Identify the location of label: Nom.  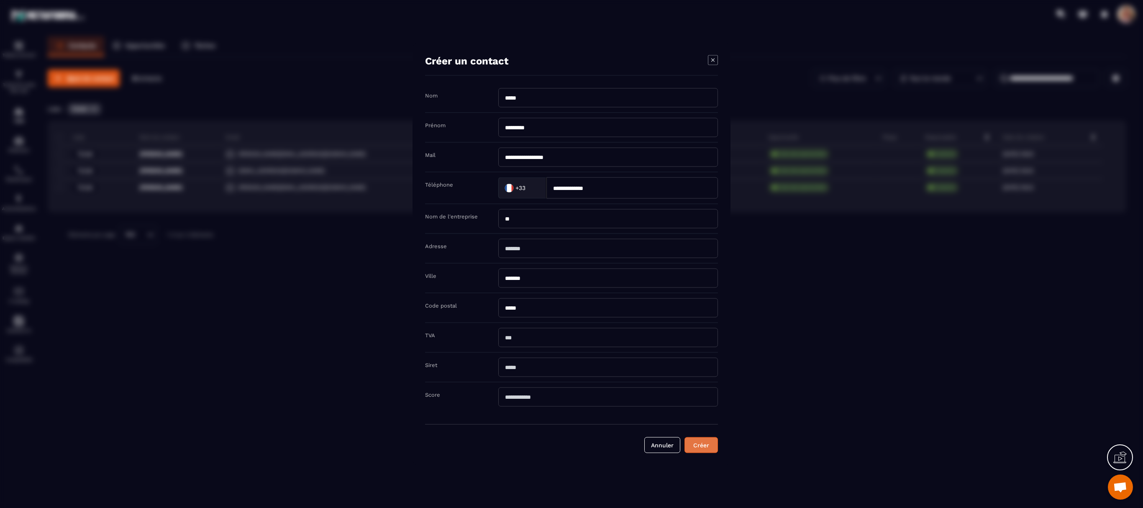
(431, 95).